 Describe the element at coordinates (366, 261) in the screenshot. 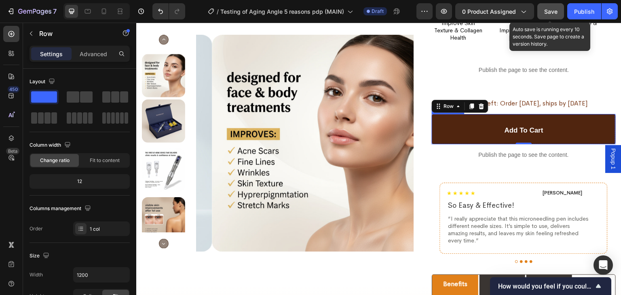

I see `p: Timeline` at that location.